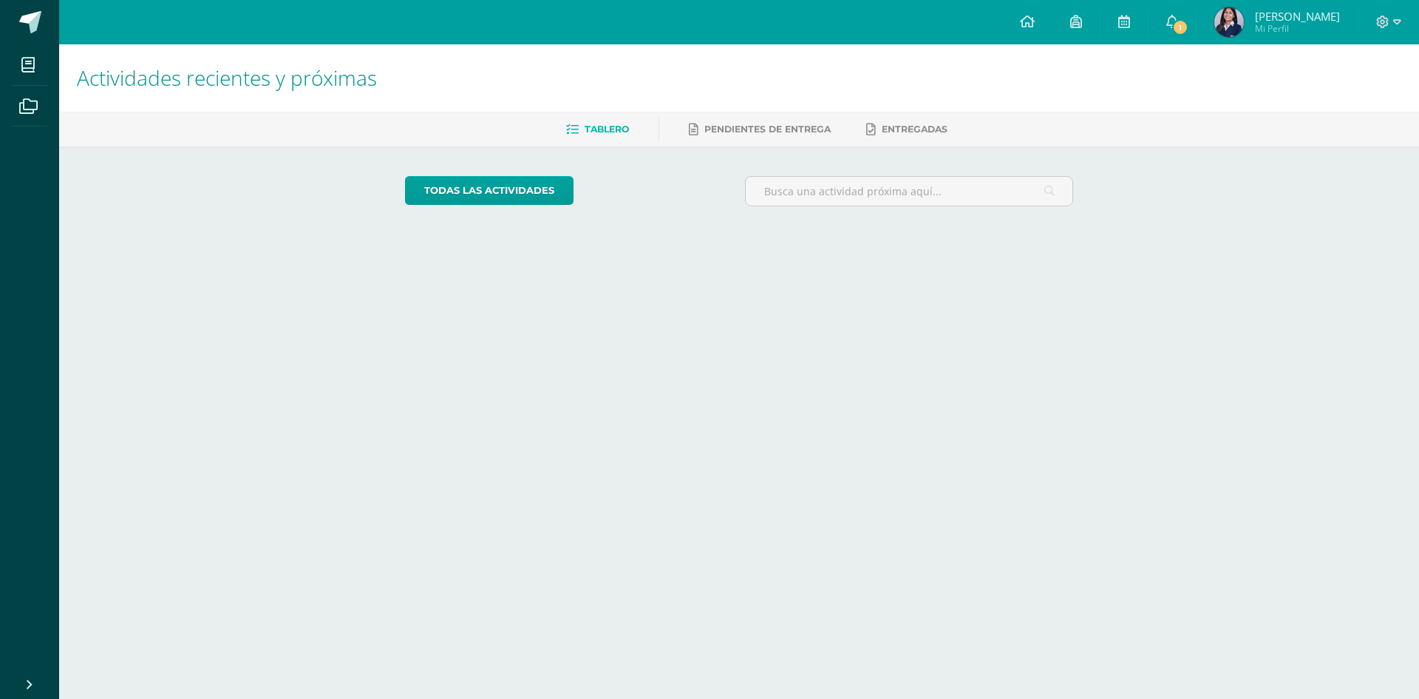 The image size is (1419, 699). I want to click on span: Pendientes de entrega, so click(767, 129).